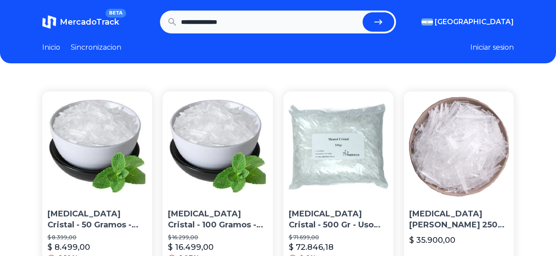  Describe the element at coordinates (69, 247) in the screenshot. I see `p: $ 8.499,00` at that location.